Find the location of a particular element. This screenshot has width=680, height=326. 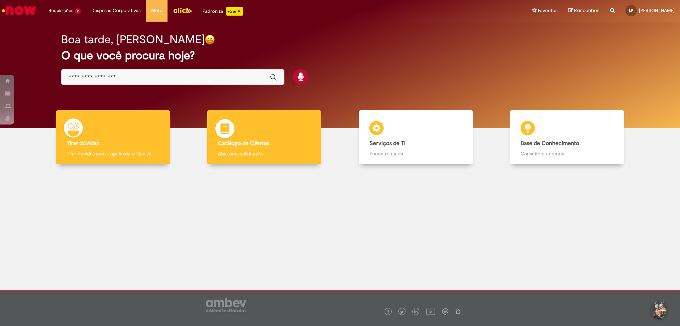

a: Base de Conhecimento Consulte e aprenda is located at coordinates (568, 137).